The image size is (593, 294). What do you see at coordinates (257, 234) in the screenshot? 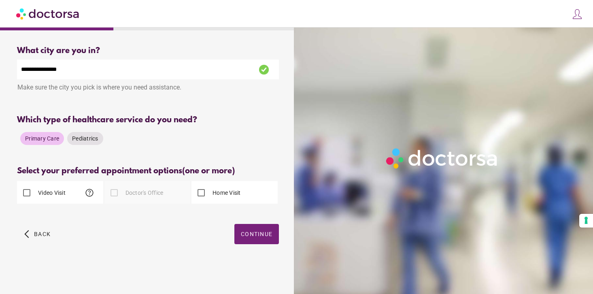
I see `button: Continue` at bounding box center [257, 234].